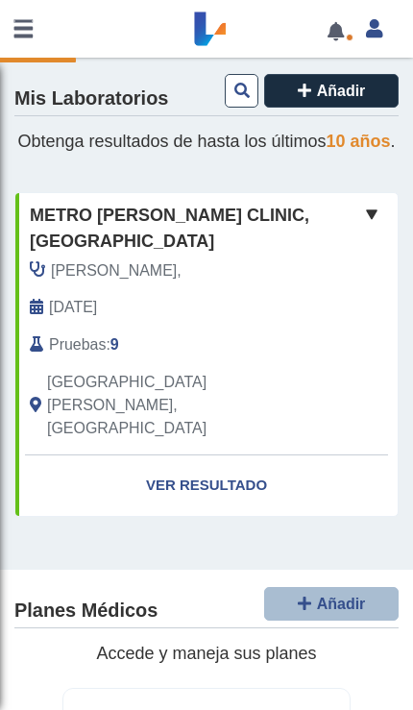 Image resolution: width=413 pixels, height=710 pixels. What do you see at coordinates (91, 99) in the screenshot?
I see `h4: Mis Laboratorios` at bounding box center [91, 99].